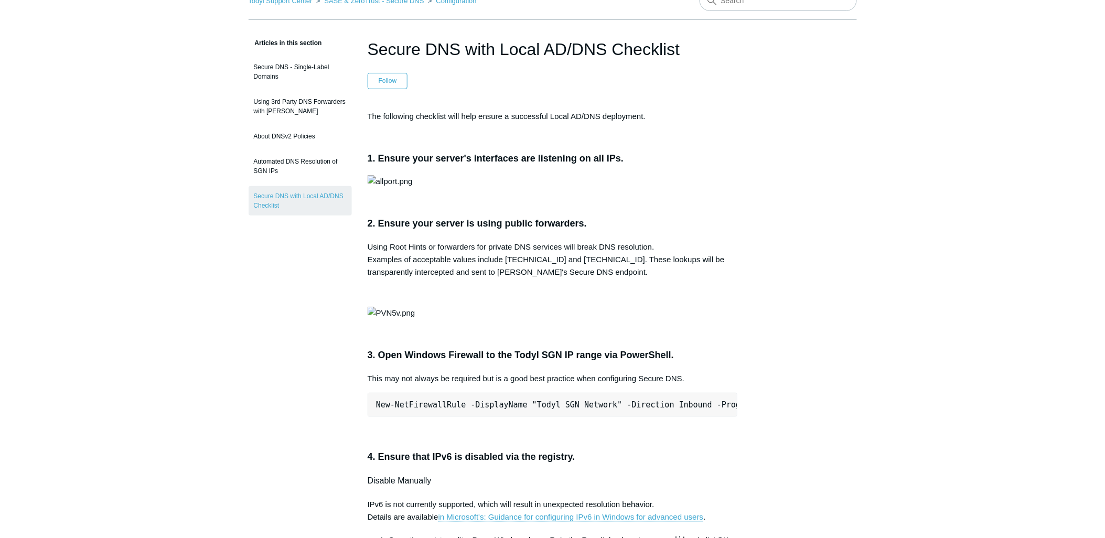 This screenshot has height=538, width=1105. Describe the element at coordinates (300, 166) in the screenshot. I see `a: Automated DNS Resolution of SGN IPs` at that location.